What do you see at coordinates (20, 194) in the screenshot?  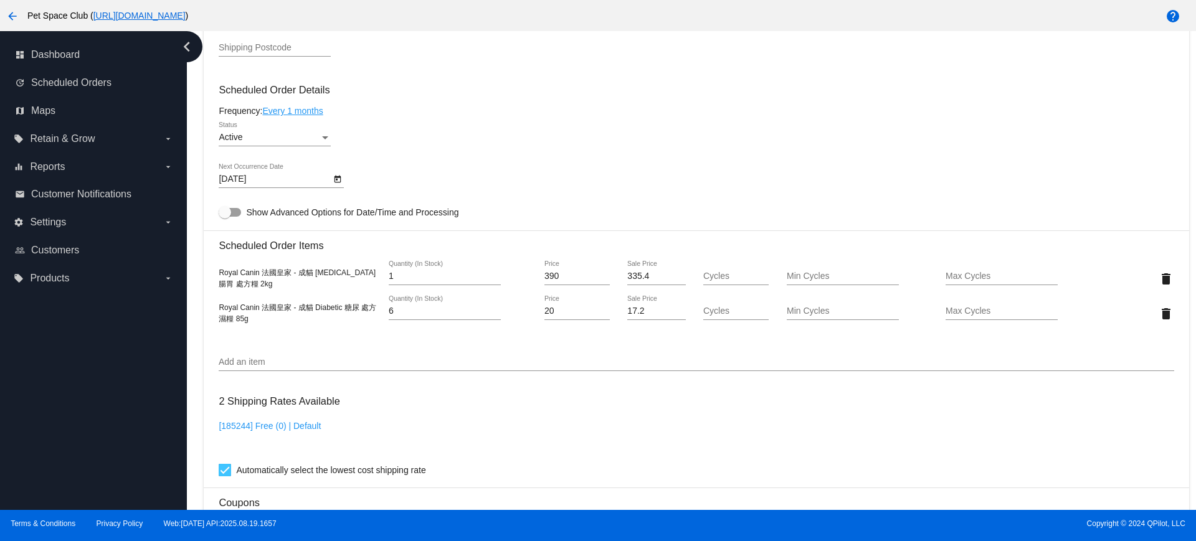 I see `i: email` at bounding box center [20, 194].